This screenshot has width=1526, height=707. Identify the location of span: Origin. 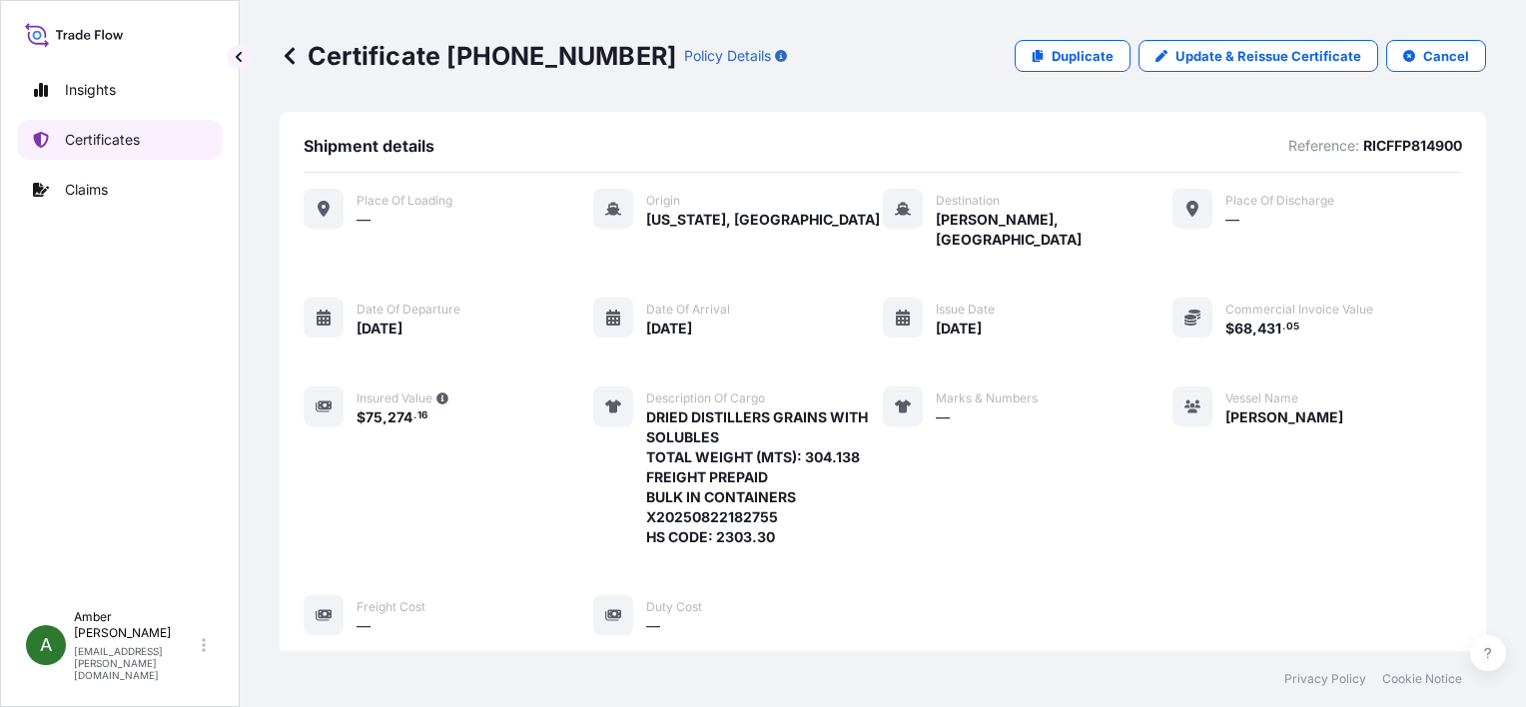
(663, 201).